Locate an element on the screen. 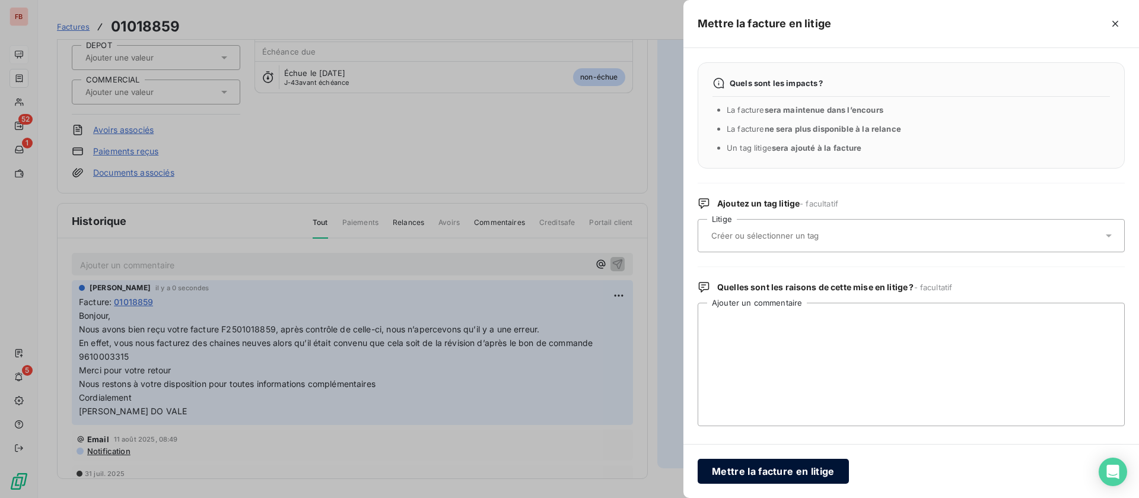  span: Un tag litige is located at coordinates (794, 148).